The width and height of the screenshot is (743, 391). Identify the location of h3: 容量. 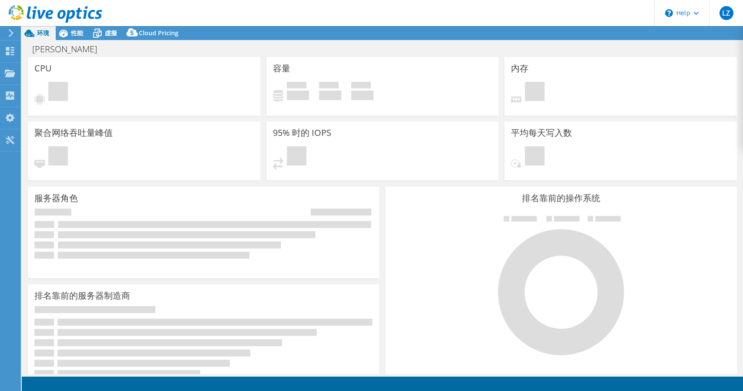
(282, 68).